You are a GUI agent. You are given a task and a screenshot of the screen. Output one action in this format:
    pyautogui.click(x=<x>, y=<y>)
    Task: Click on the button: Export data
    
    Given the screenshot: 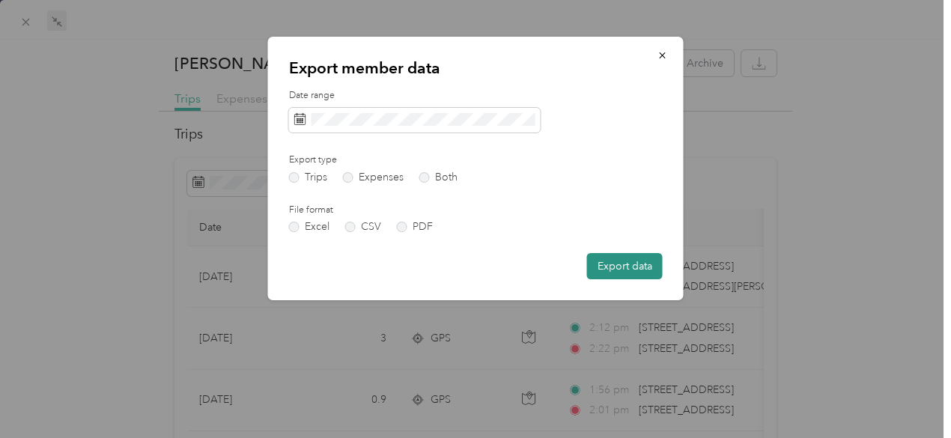 What is the action you would take?
    pyautogui.click(x=624, y=266)
    